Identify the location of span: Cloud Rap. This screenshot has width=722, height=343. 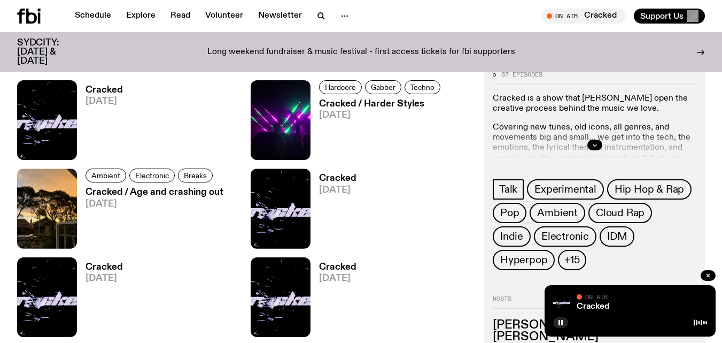
(620, 213).